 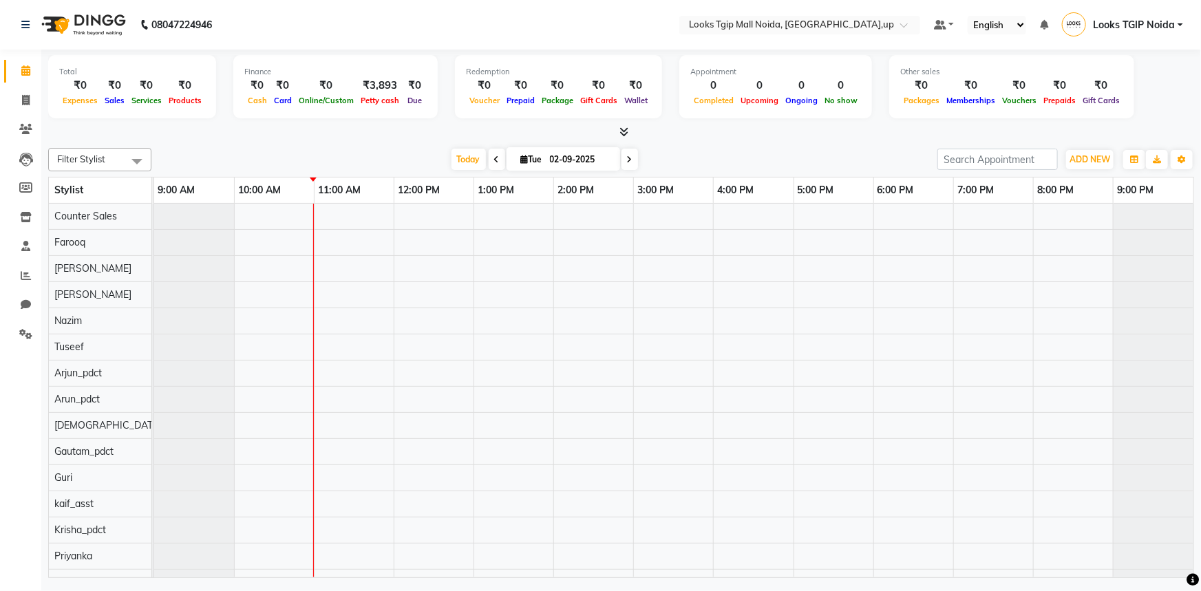 I want to click on span: Due, so click(x=414, y=101).